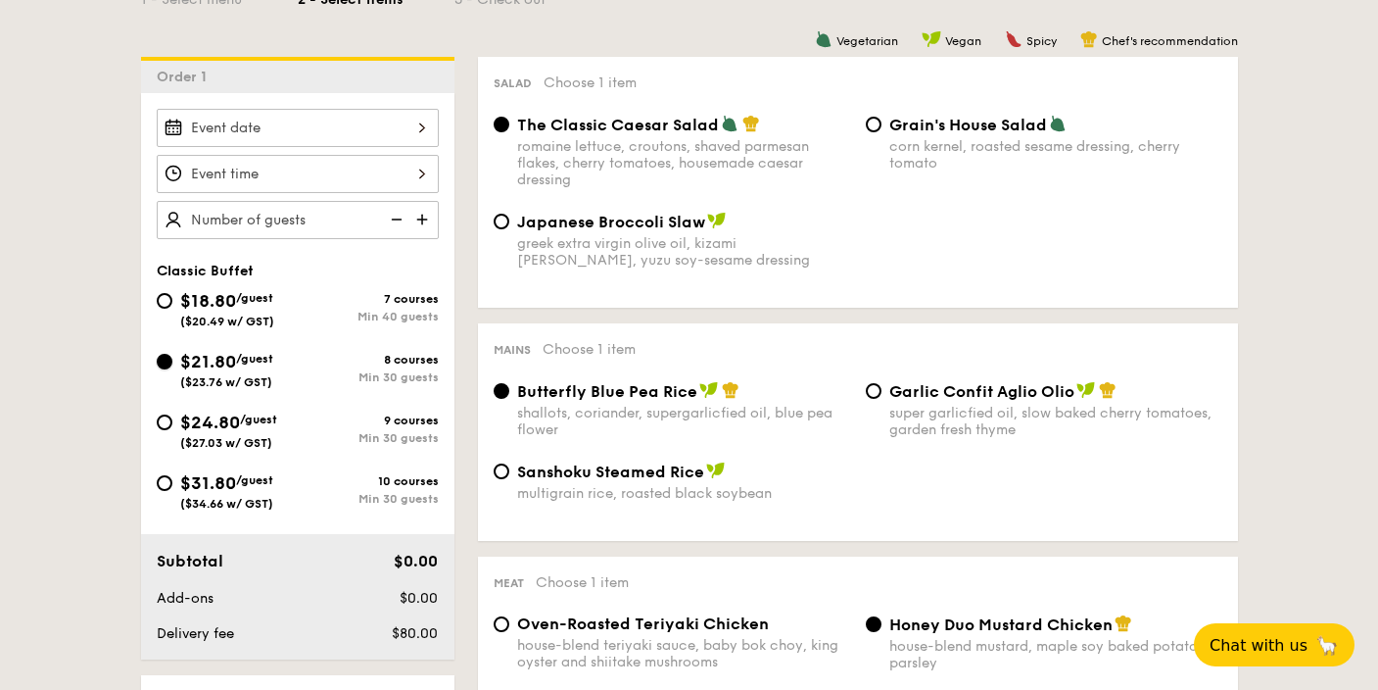  I want to click on div: Min 40 guests, so click(368, 316).